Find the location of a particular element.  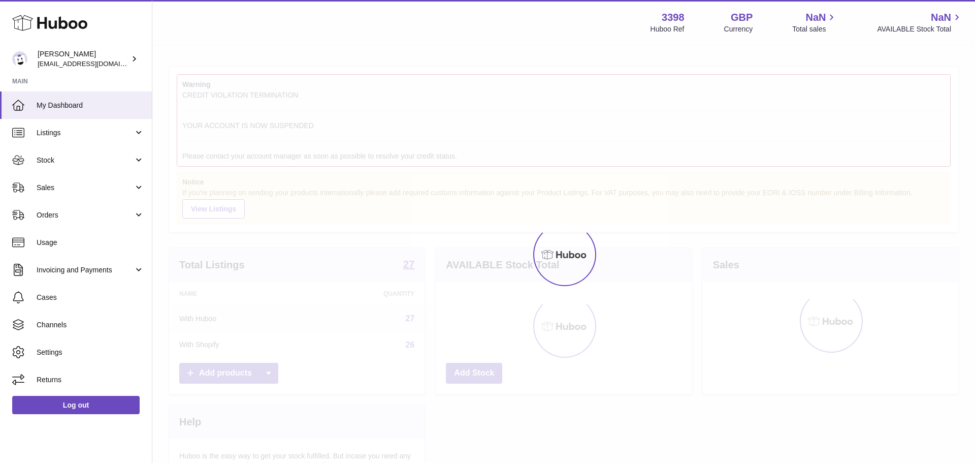

span: AVAILABLE Stock Total is located at coordinates (920, 29).